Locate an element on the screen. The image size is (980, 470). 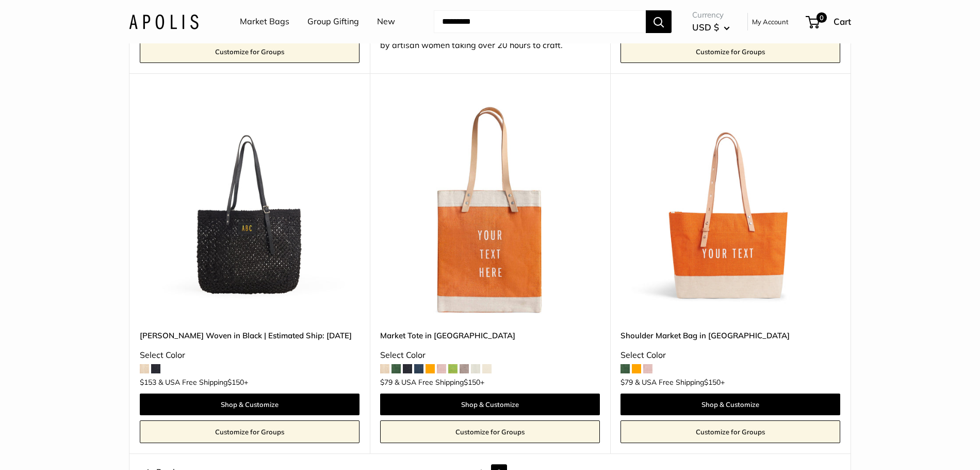
img: Make it yours with custom, printed text. is located at coordinates (731, 209).